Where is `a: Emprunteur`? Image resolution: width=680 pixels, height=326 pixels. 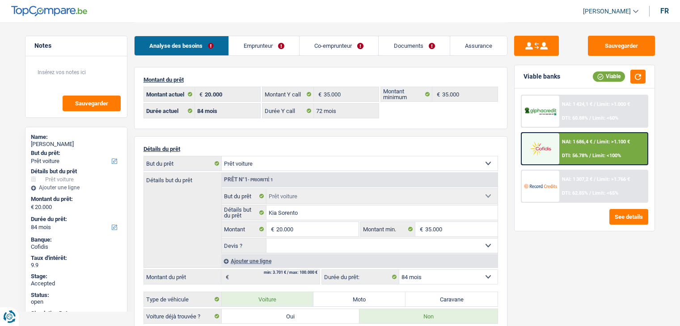 a: Emprunteur is located at coordinates (264, 46).